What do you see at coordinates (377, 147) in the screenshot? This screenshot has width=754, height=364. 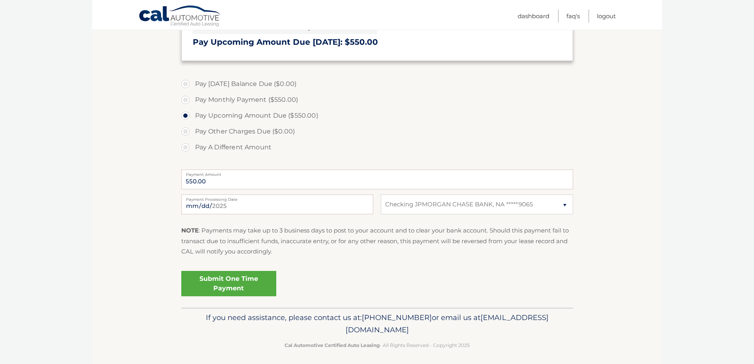 I see `label: Pay A Different Amount` at bounding box center [377, 147].